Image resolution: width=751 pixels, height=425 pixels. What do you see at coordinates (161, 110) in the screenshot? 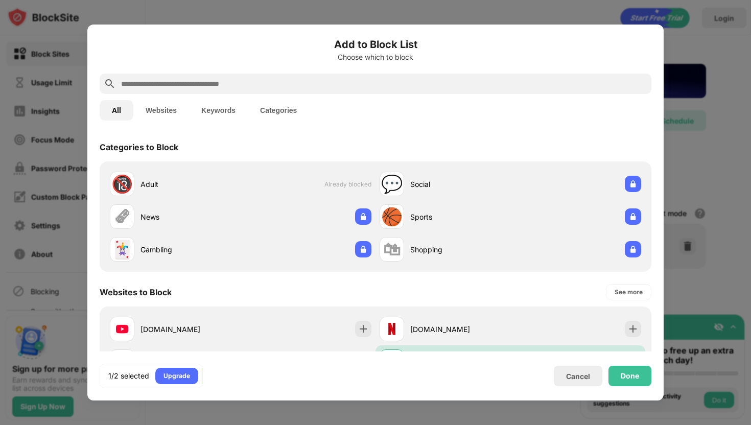
I see `button: Websites` at bounding box center [161, 110].